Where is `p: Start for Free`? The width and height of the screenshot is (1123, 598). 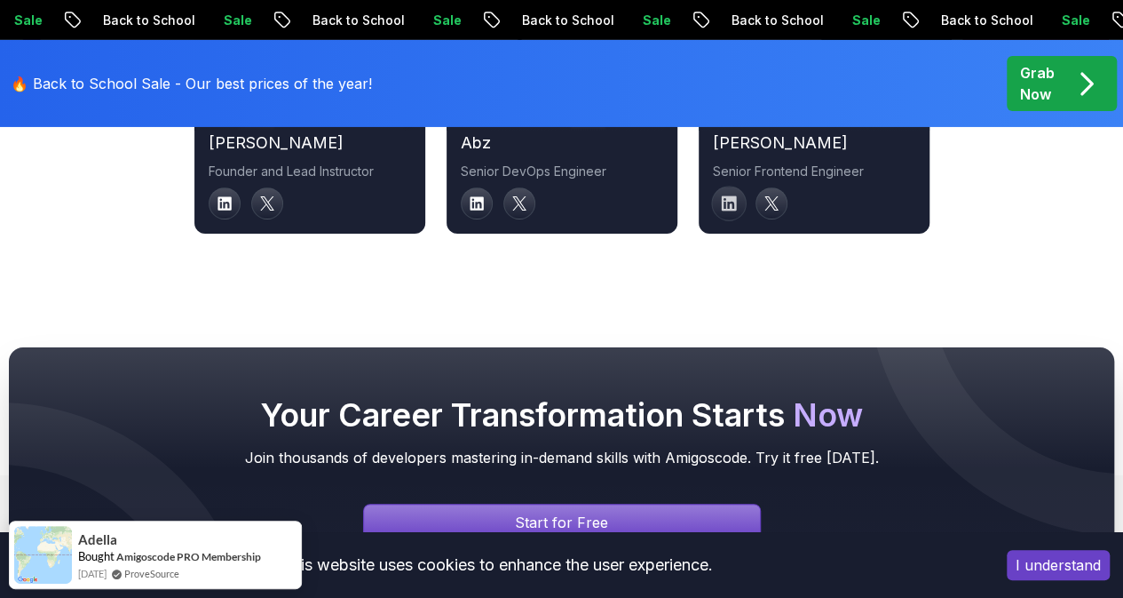
p: Start for Free is located at coordinates (561, 522).